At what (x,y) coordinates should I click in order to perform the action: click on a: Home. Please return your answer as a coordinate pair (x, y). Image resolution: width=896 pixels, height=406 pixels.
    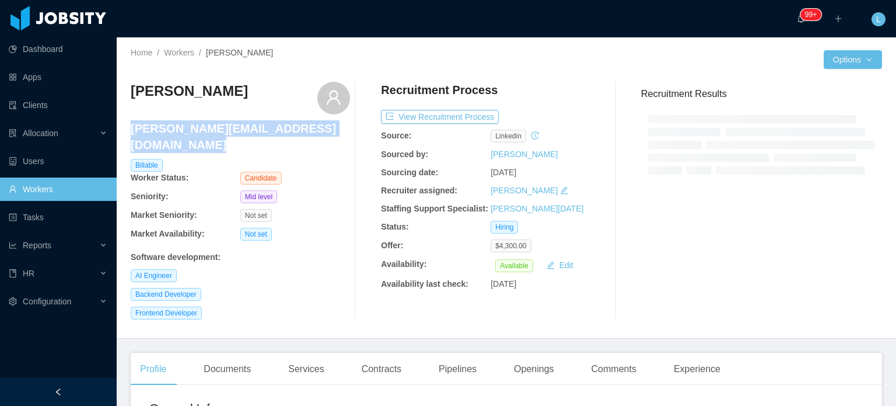
    Looking at the image, I should click on (141, 53).